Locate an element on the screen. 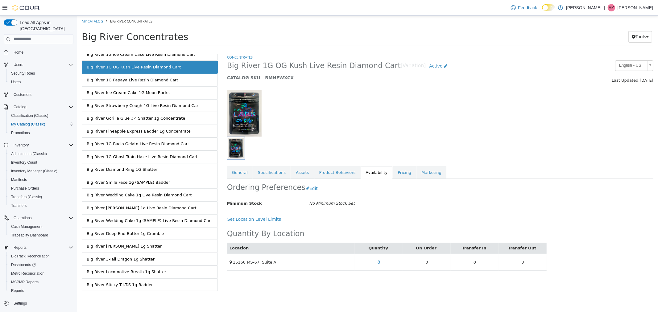  a: Traceabilty Dashboard is located at coordinates (30, 235).